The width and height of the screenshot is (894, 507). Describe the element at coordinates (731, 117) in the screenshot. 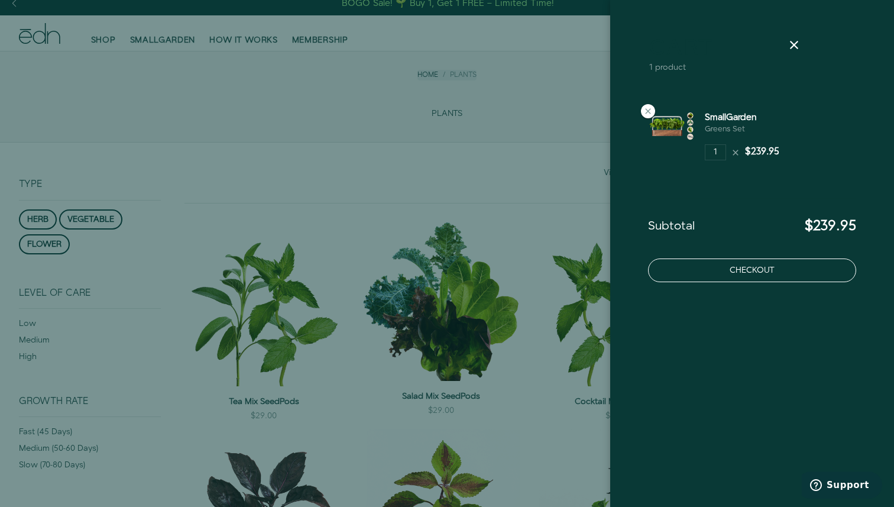

I see `a: SmallGarden` at that location.